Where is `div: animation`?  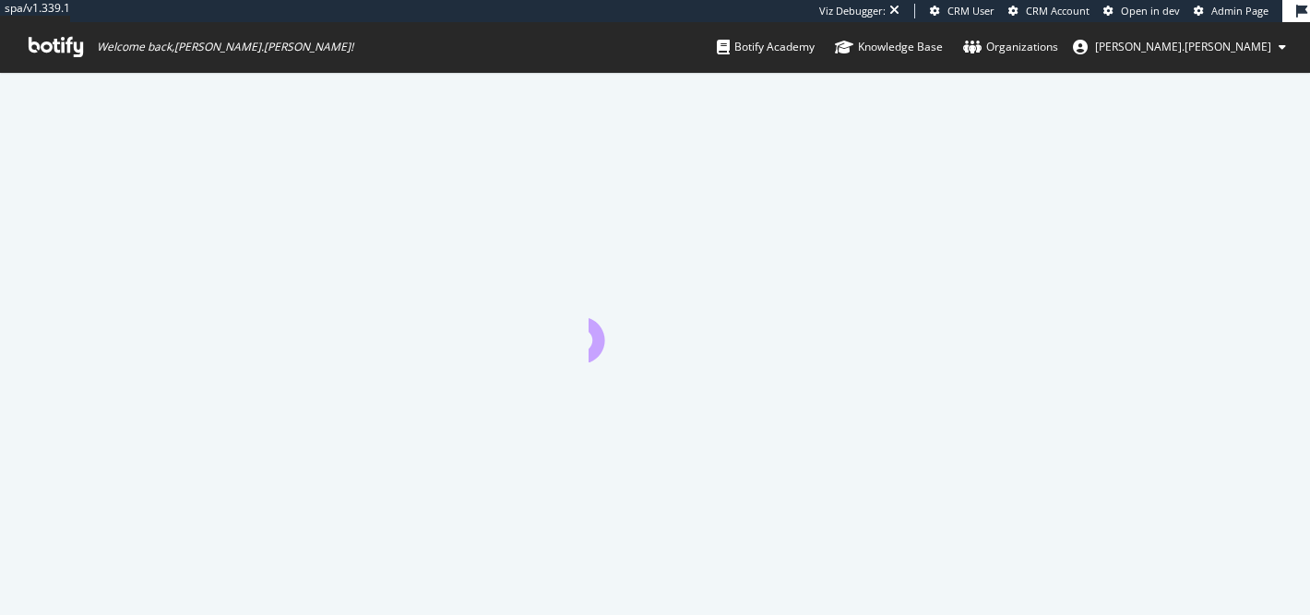
div: animation is located at coordinates (655, 329).